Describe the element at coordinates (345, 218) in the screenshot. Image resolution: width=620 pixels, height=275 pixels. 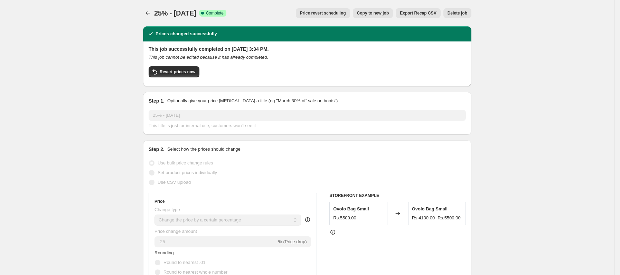
I see `div: Rs.5500.00` at that location.